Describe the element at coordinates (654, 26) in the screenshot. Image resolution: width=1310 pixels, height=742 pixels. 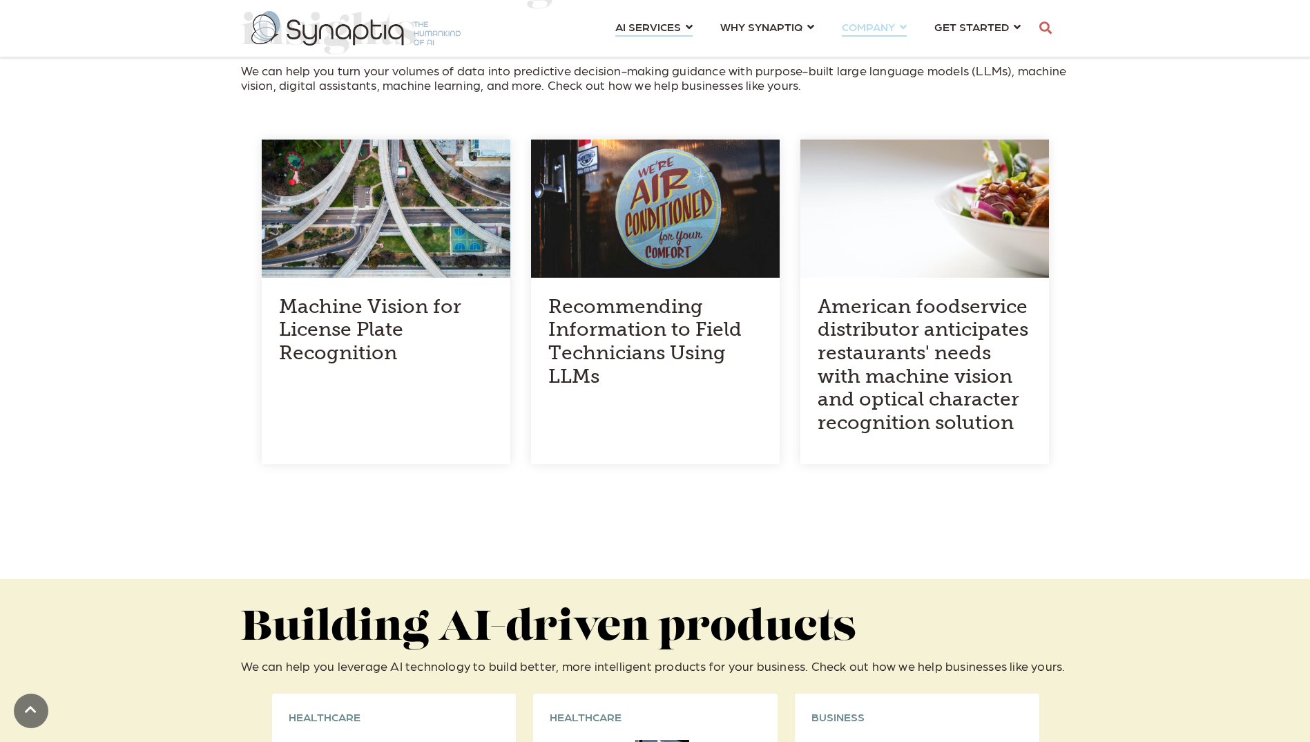
I see `a: AI SERVICES` at that location.